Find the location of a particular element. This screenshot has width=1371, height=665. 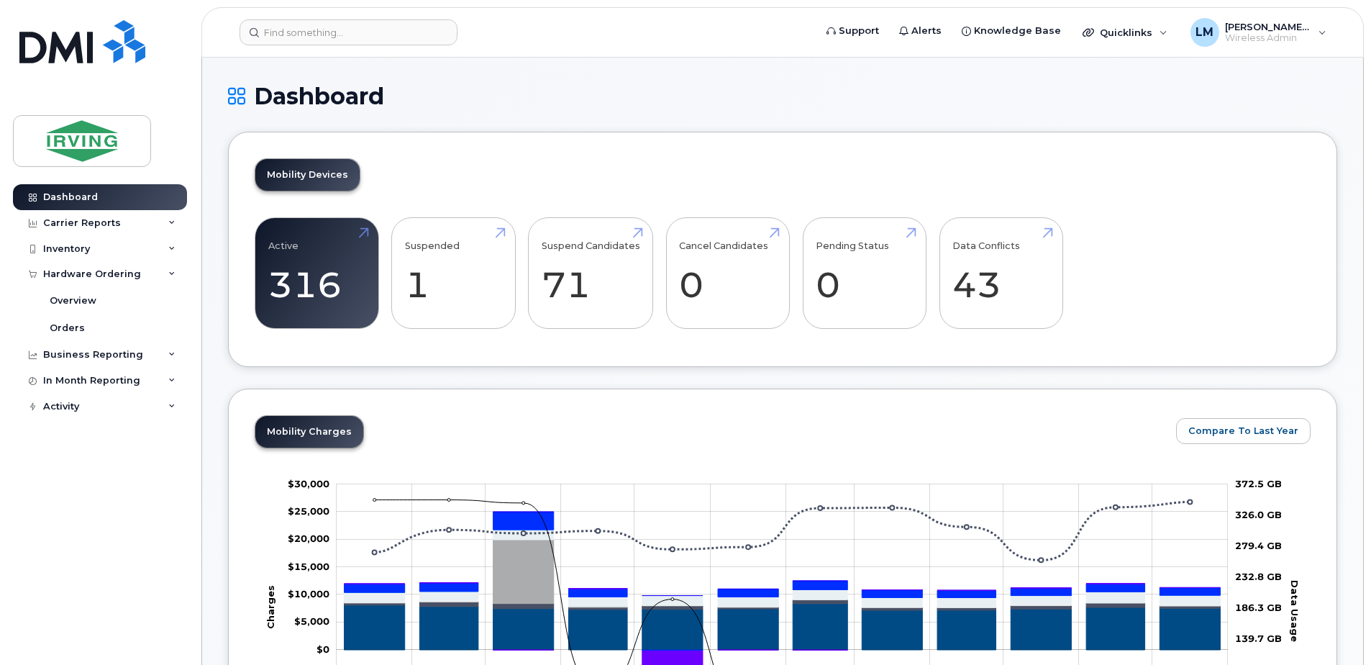

tspan: 139.7 GB is located at coordinates (1258, 639).